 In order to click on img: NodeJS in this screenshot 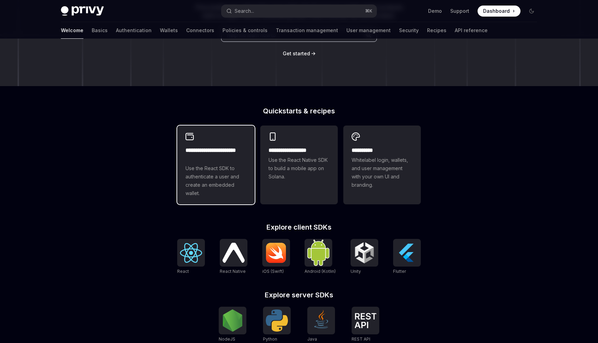, I will do `click(233, 321)`.